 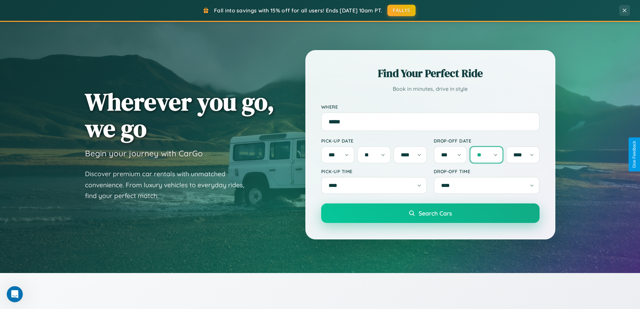 What do you see at coordinates (431, 73) in the screenshot?
I see `h2: Find Your Perfect Ride` at bounding box center [431, 73].